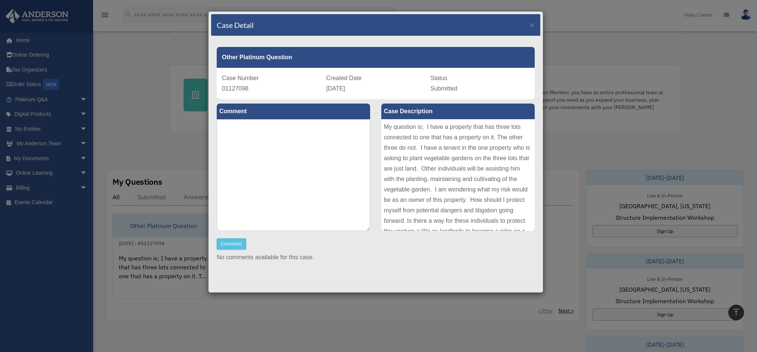  Describe the element at coordinates (240, 78) in the screenshot. I see `span: Case Number` at that location.